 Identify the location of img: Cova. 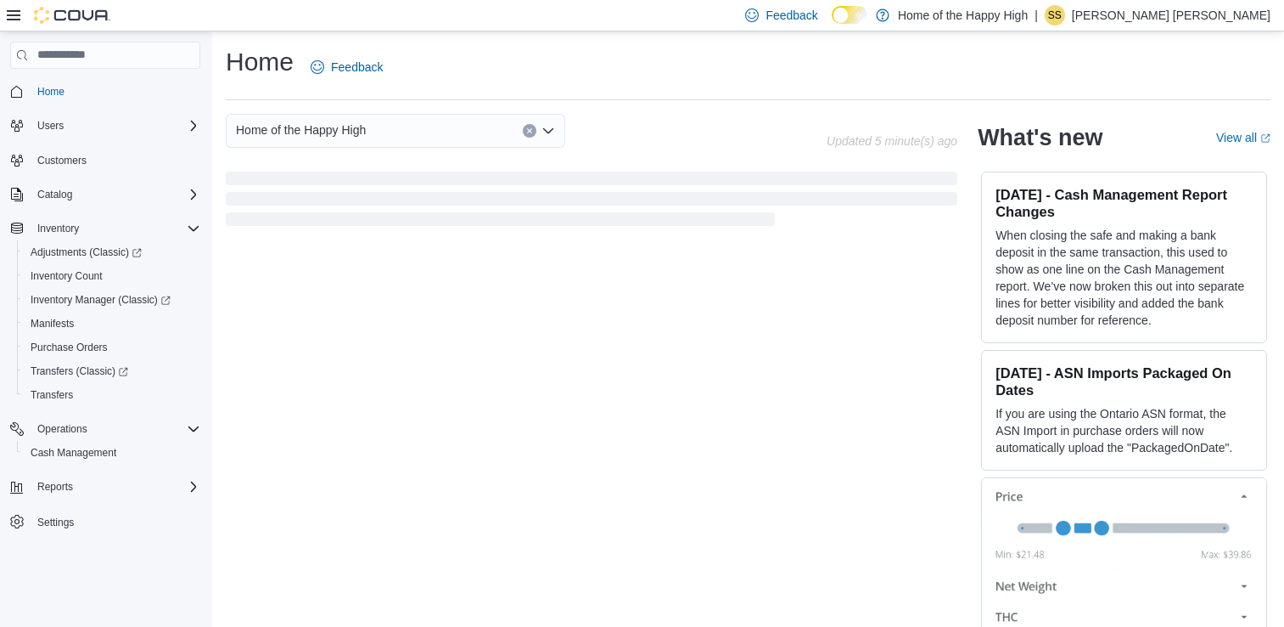
(72, 15).